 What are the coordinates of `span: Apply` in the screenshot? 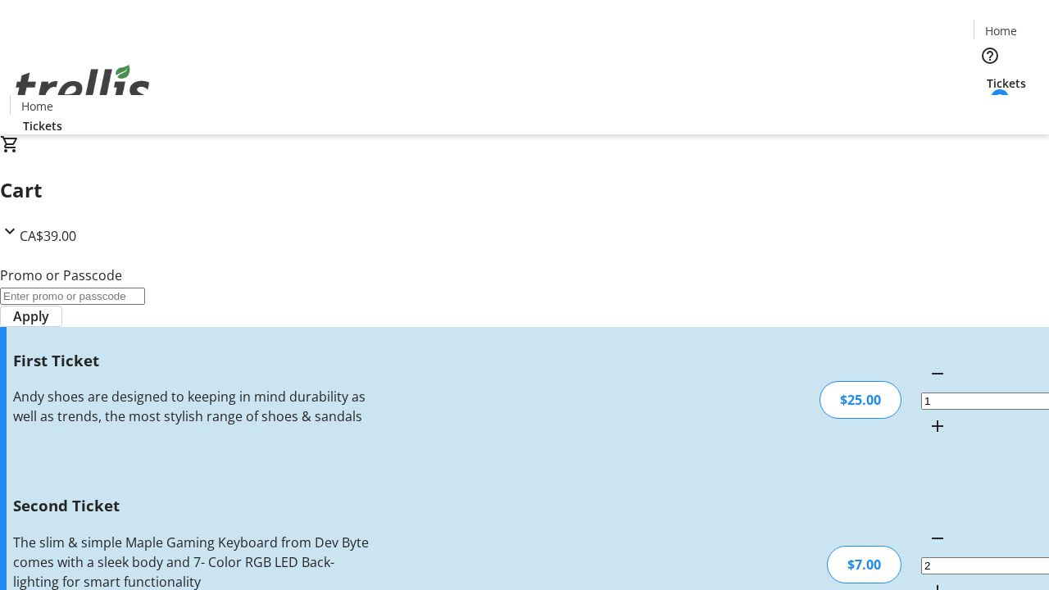 It's located at (31, 316).